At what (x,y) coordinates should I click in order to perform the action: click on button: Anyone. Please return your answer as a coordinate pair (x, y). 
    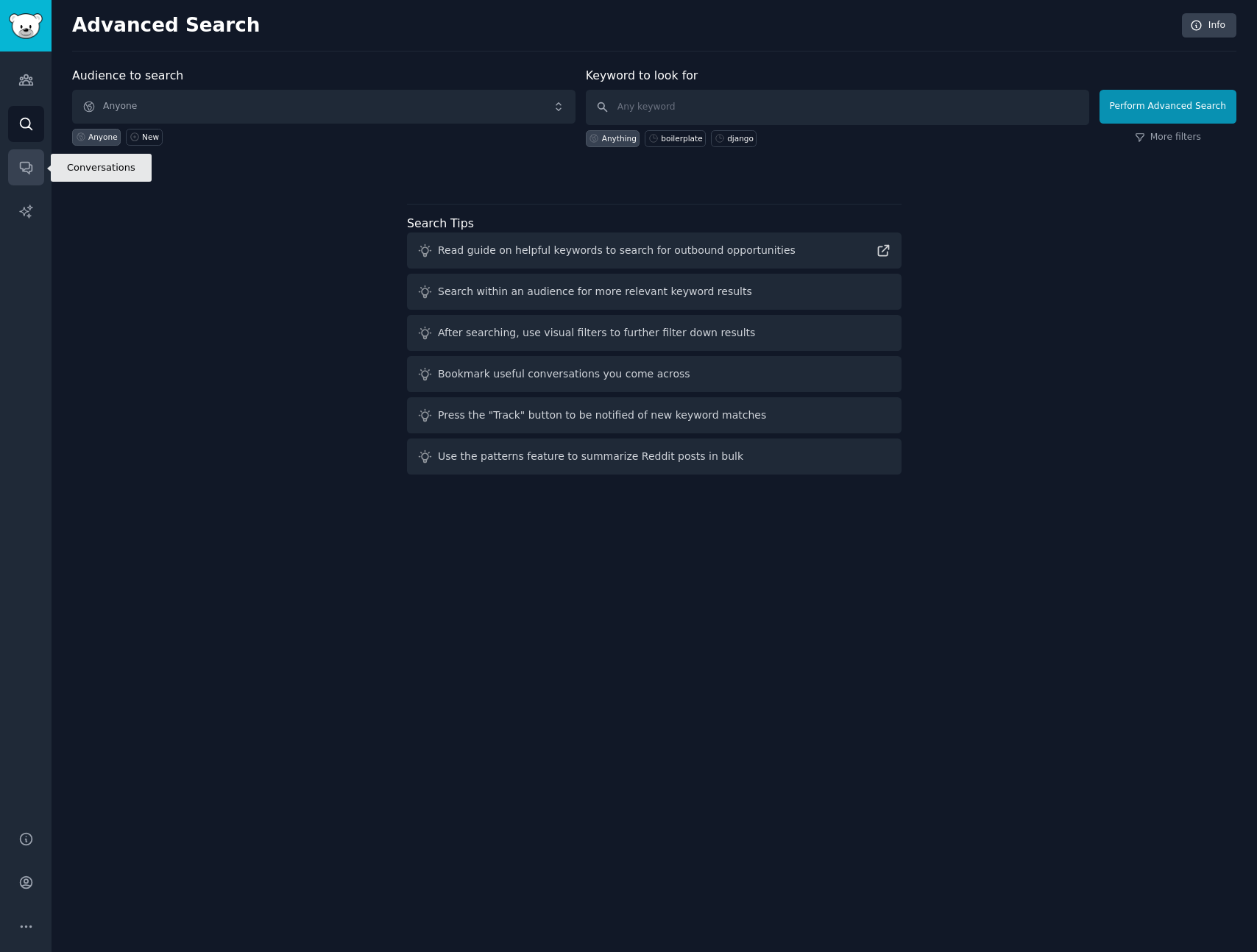
    Looking at the image, I should click on (324, 107).